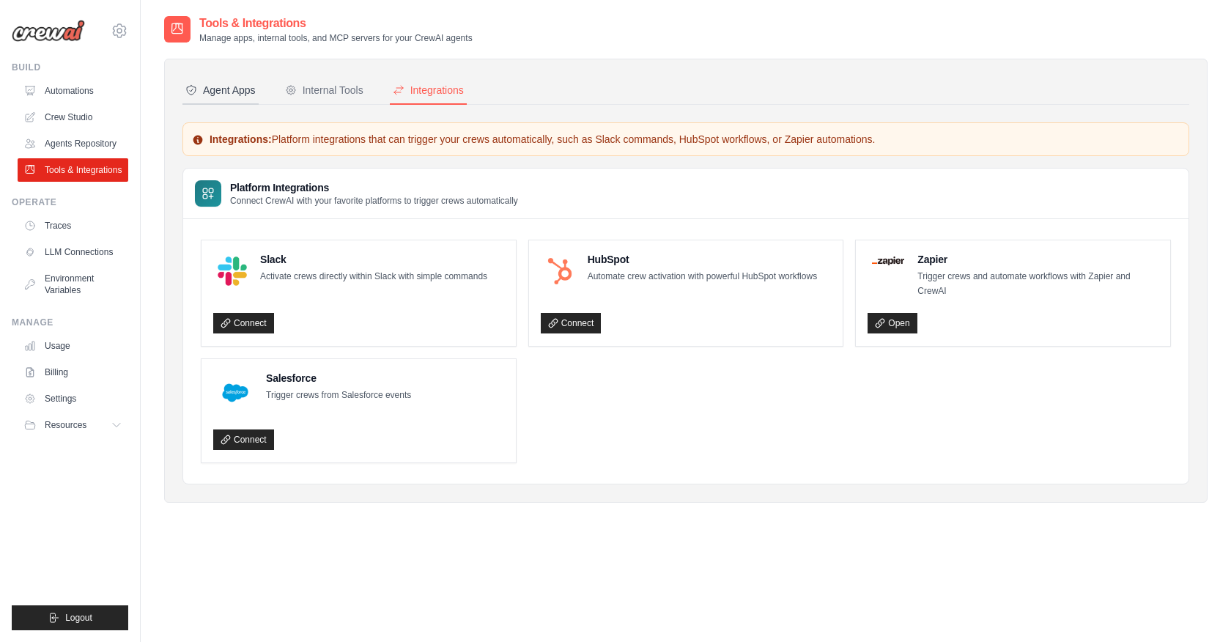 This screenshot has height=642, width=1231. I want to click on div: Manage, so click(70, 322).